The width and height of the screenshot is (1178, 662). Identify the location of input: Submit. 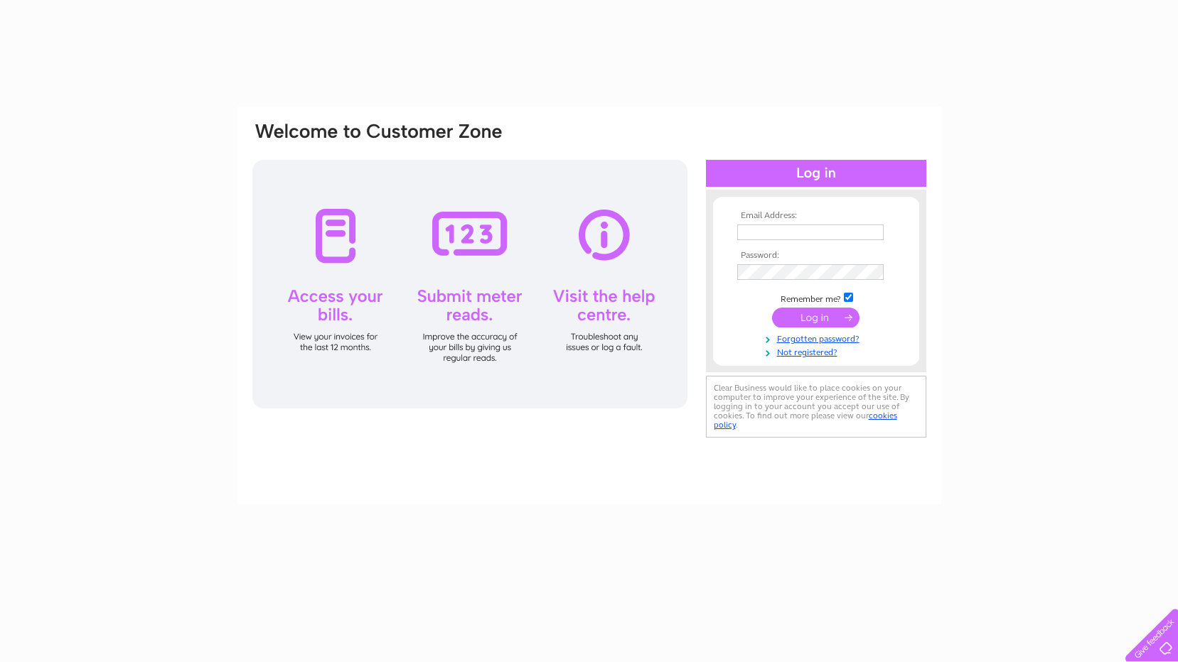
(815, 318).